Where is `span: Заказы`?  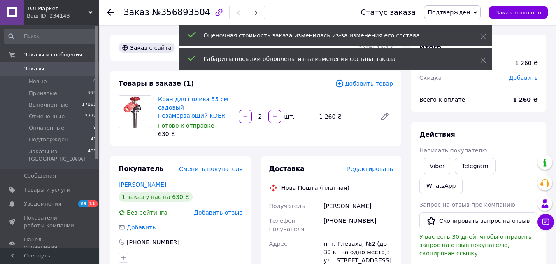 span: Заказы is located at coordinates (34, 69).